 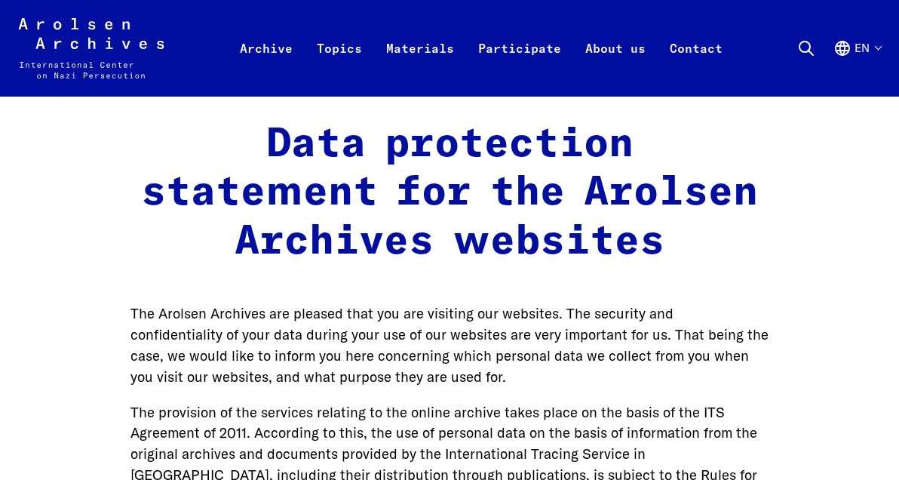 I want to click on a: Materials, so click(x=420, y=66).